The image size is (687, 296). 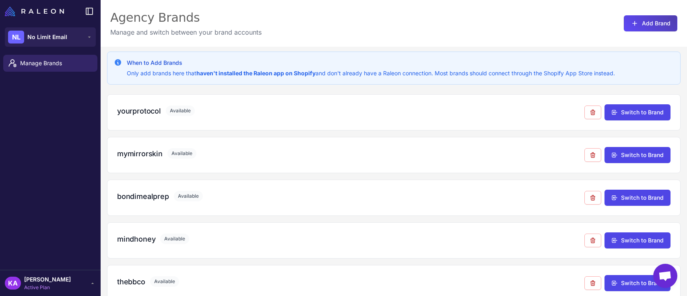 I want to click on strong: haven't installed the Raleon app on Shopify, so click(x=256, y=73).